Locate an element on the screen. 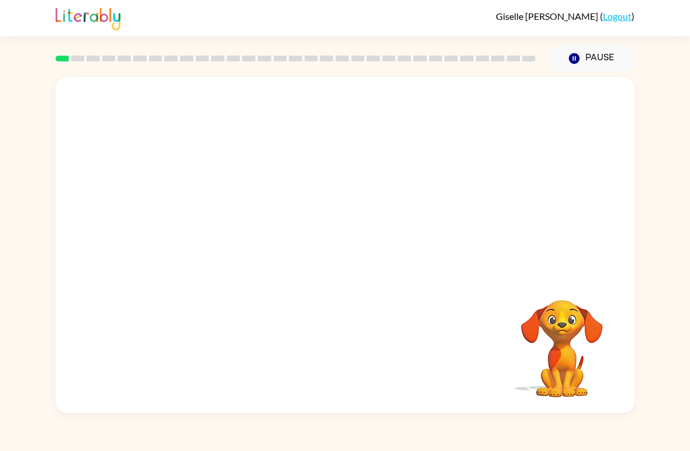  img: Literably is located at coordinates (88, 18).